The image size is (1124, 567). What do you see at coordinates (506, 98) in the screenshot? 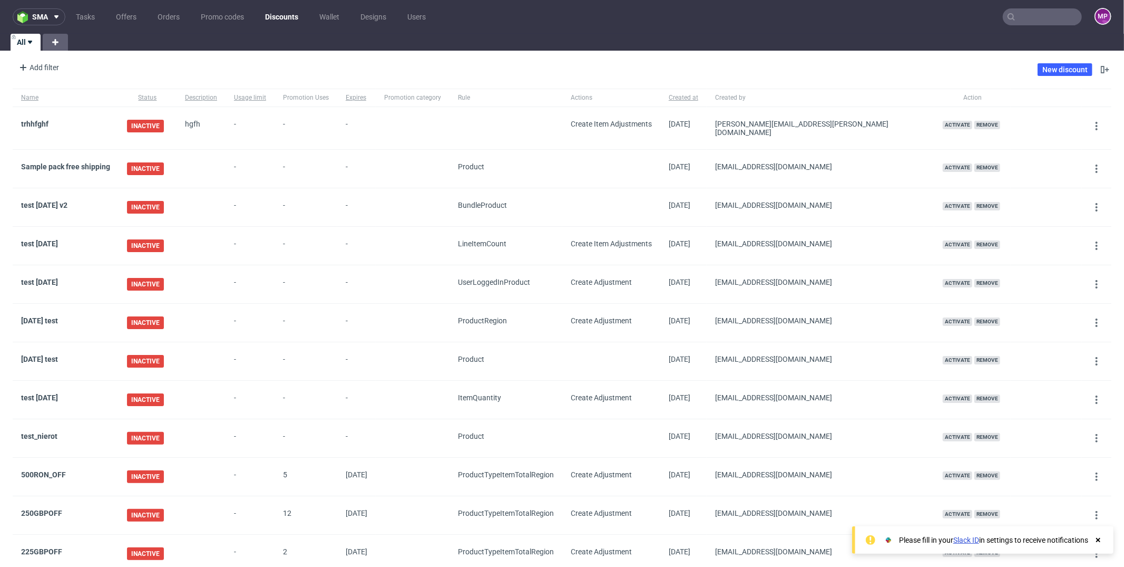
I see `span: Rule` at bounding box center [506, 98].